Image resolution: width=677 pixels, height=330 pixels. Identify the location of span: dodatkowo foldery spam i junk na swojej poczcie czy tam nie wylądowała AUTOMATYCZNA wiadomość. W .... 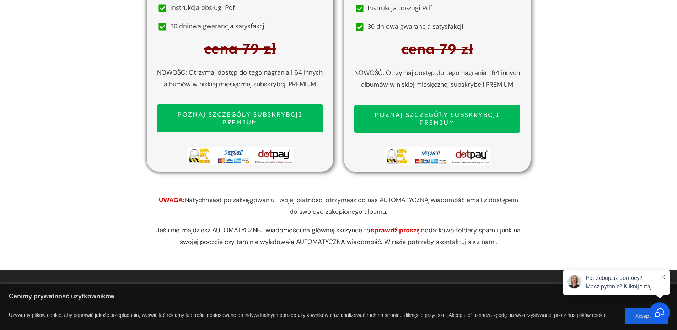
(350, 236).